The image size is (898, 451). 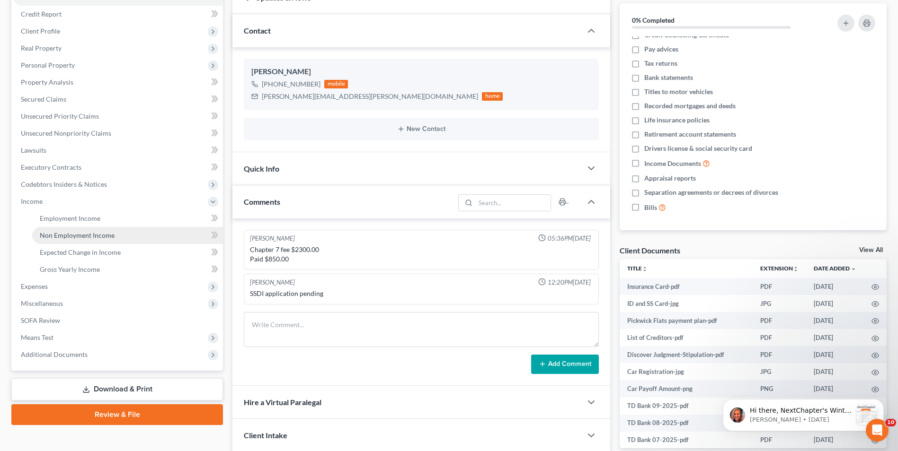 What do you see at coordinates (127, 270) in the screenshot?
I see `a: Gross Yearly Income` at bounding box center [127, 270].